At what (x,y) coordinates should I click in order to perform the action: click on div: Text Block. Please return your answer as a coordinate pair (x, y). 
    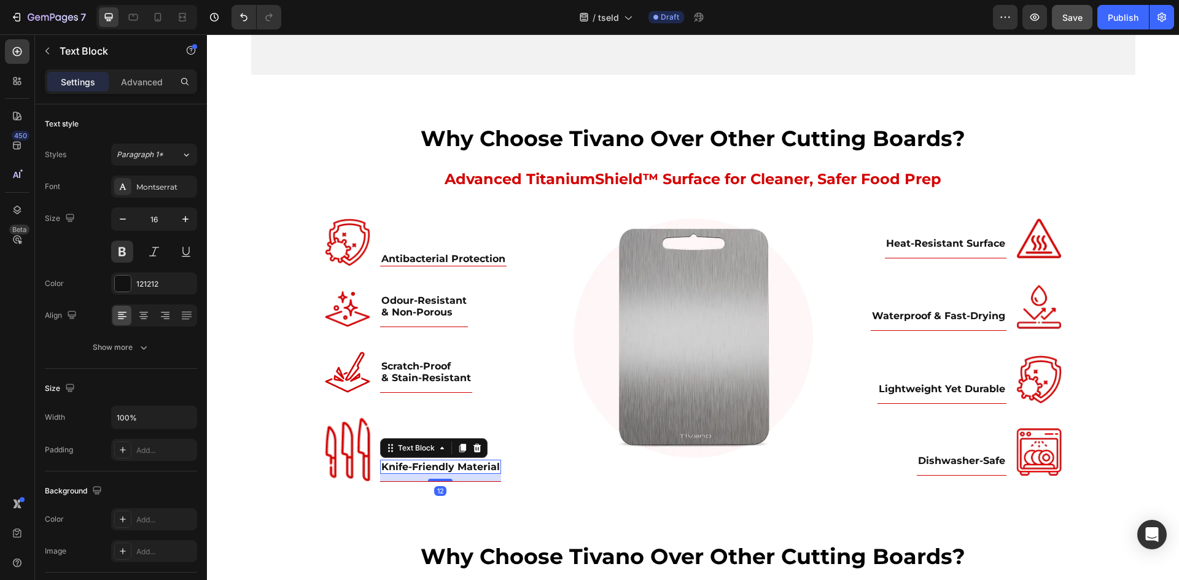
    Looking at the image, I should click on (209, 414).